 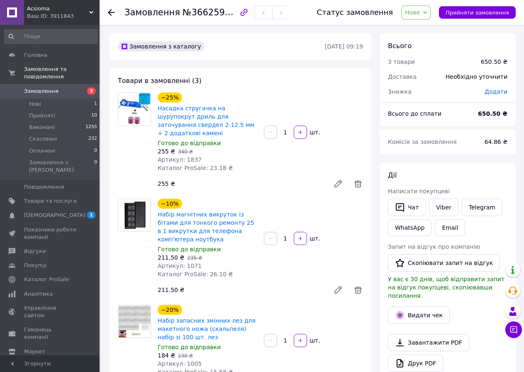 I want to click on div: 211.50 ₴, so click(x=240, y=290).